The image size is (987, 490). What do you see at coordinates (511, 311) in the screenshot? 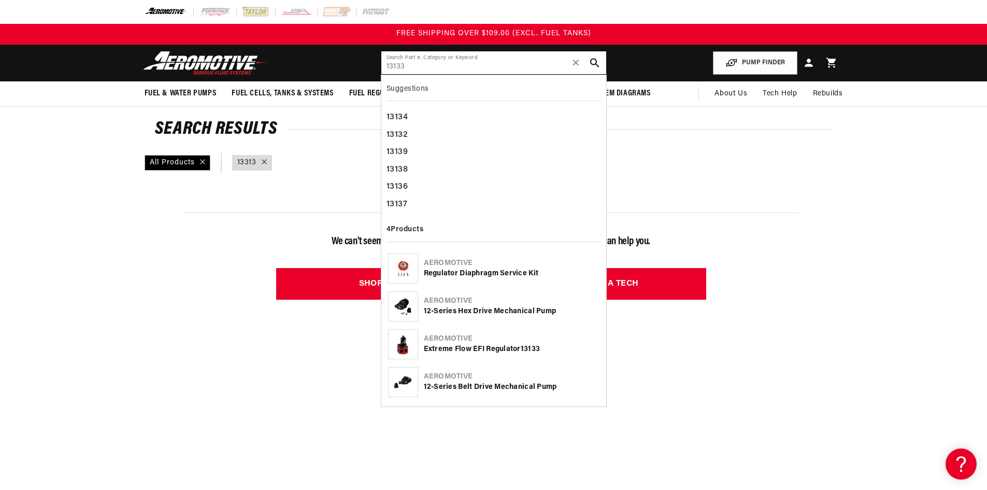
I see `div: 12-Series Hex Drive Mechanical Pump` at bounding box center [511, 311].